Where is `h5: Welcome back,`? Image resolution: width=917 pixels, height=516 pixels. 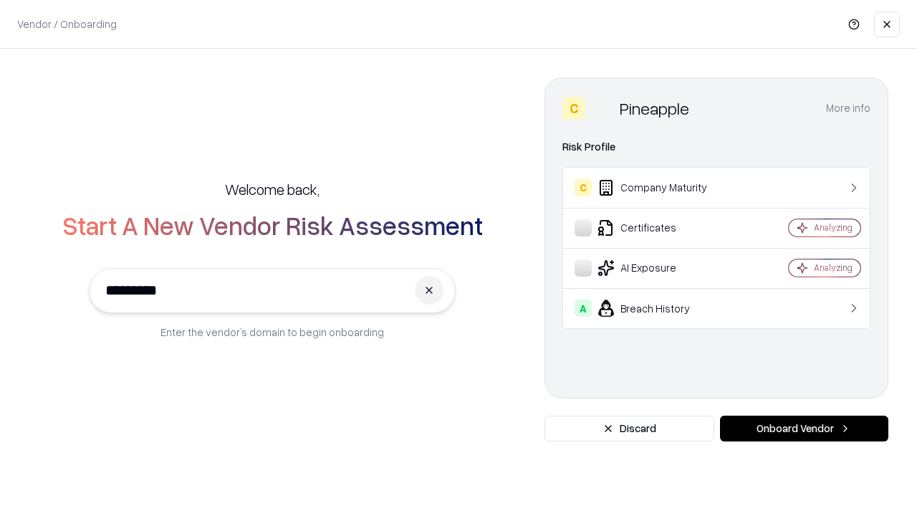
h5: Welcome back, is located at coordinates (272, 189).